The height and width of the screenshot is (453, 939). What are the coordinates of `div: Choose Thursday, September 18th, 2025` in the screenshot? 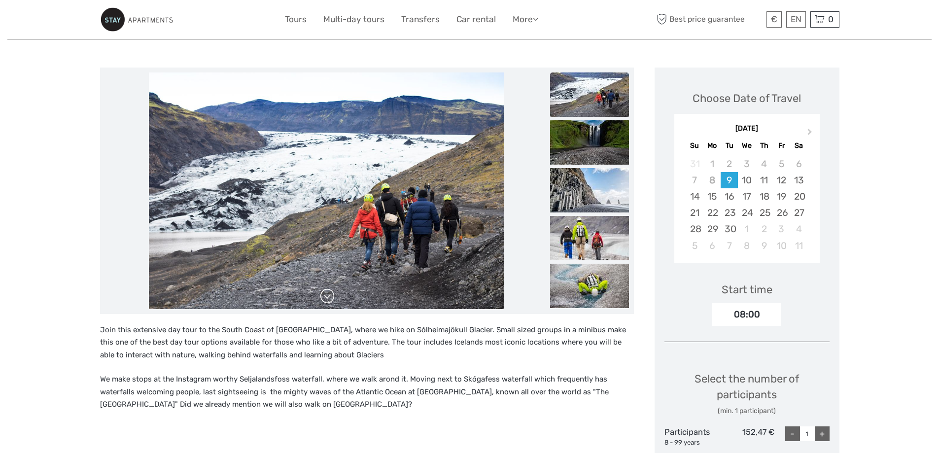 It's located at (764, 196).